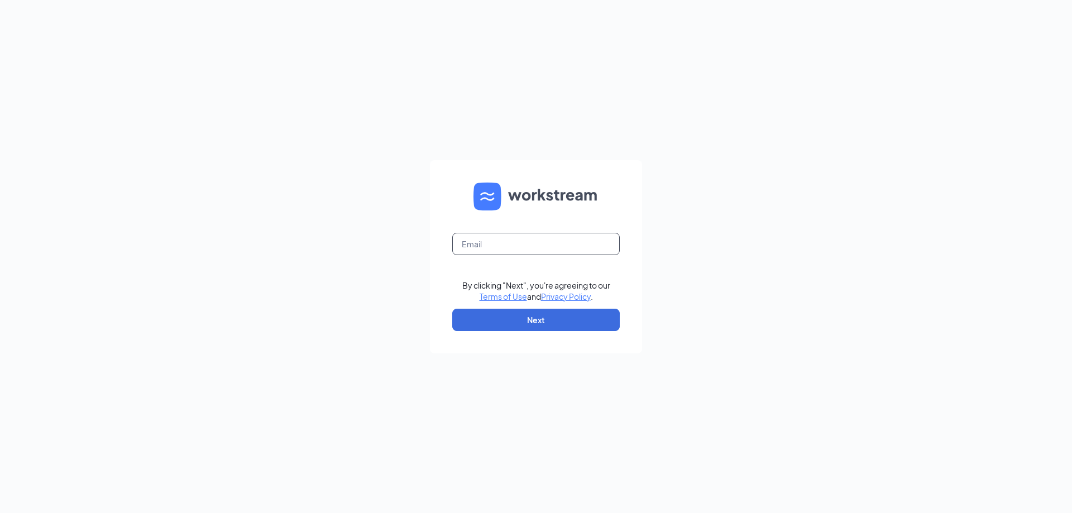 Image resolution: width=1072 pixels, height=513 pixels. What do you see at coordinates (536, 291) in the screenshot?
I see `div: By clicking "Next", you're agreeing to our and .` at bounding box center [536, 291].